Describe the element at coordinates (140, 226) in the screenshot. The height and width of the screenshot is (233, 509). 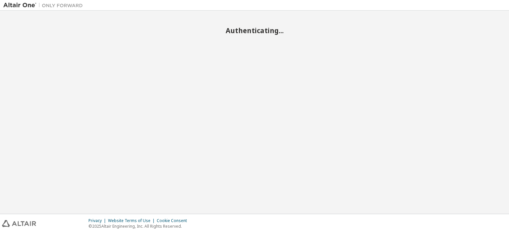
I see `p: © 2025 Altair Engineering, Inc. All Rights Reserved.` at that location.